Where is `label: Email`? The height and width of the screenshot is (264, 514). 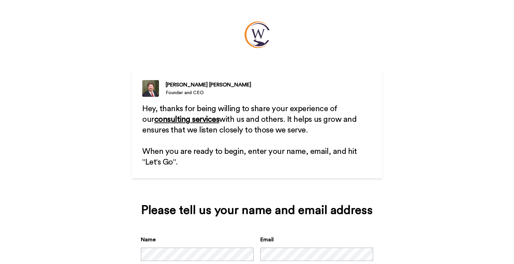
label: Email is located at coordinates (267, 240).